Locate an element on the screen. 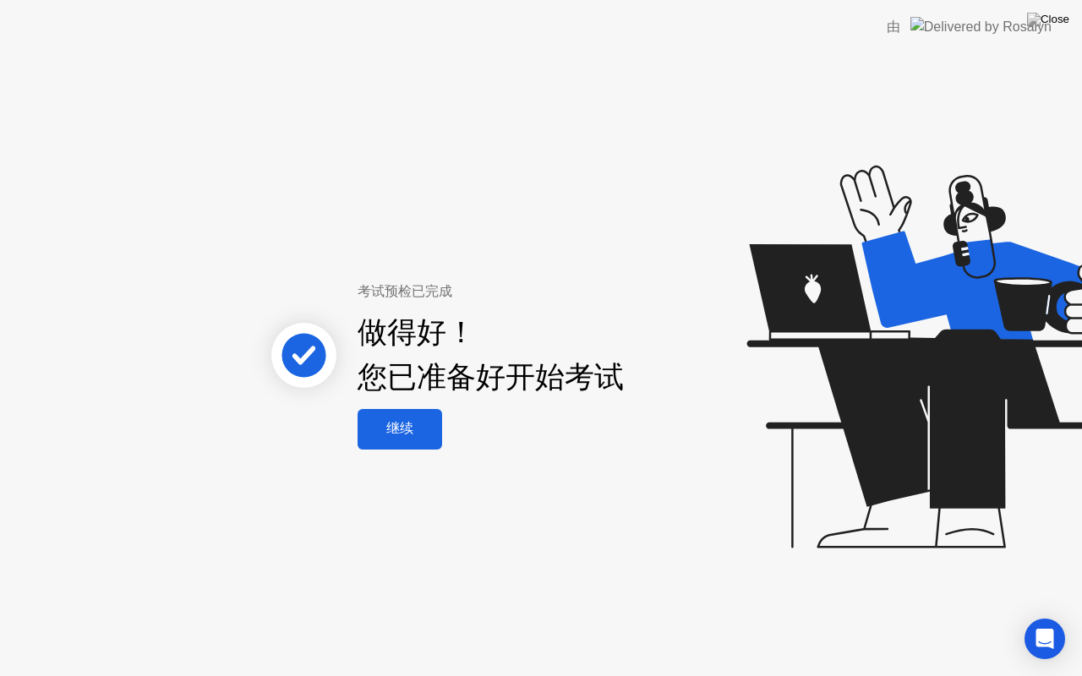 This screenshot has height=676, width=1082. div: Open Intercom Messenger is located at coordinates (1044, 639).